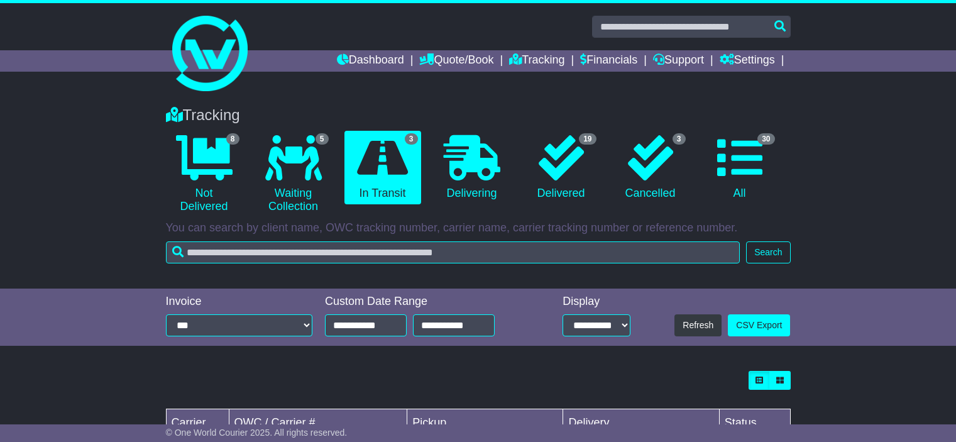  I want to click on a: Support, so click(678, 61).